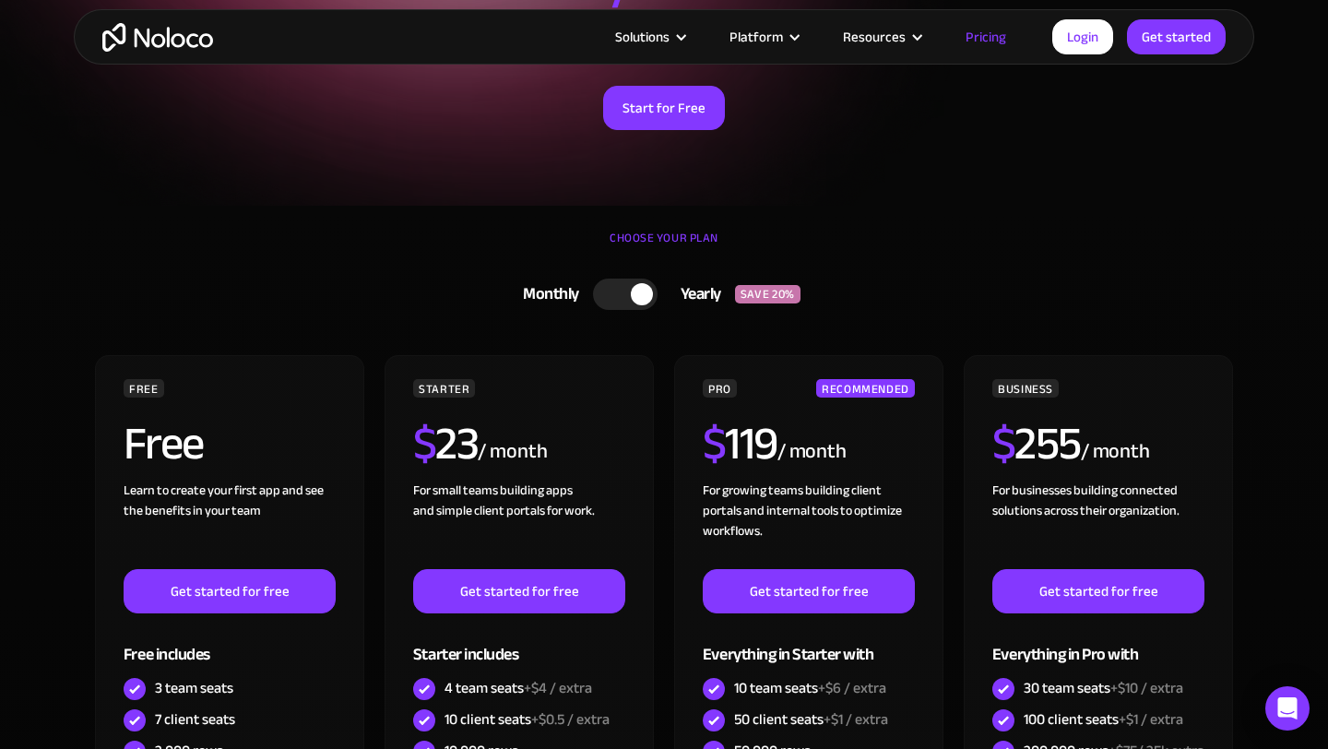 The height and width of the screenshot is (749, 1328). I want to click on h2: 255, so click(1037, 444).